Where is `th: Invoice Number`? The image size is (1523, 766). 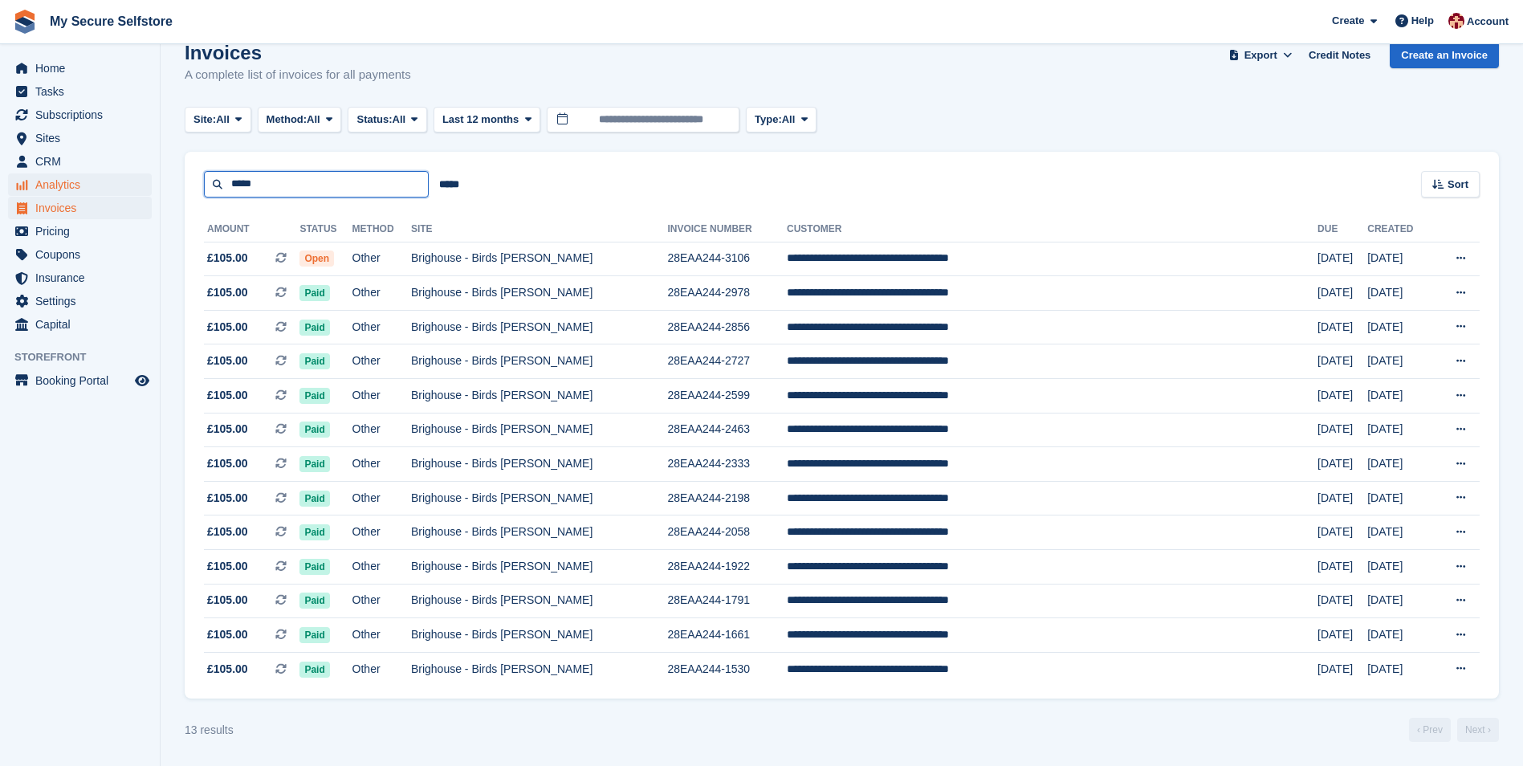 th: Invoice Number is located at coordinates (727, 230).